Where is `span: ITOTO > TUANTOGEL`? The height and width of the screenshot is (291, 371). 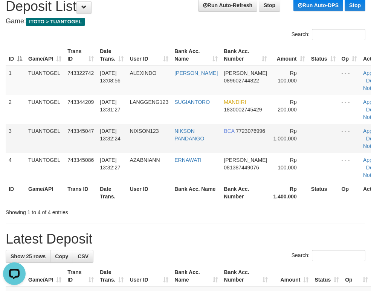 span: ITOTO > TUANTOGEL is located at coordinates (55, 22).